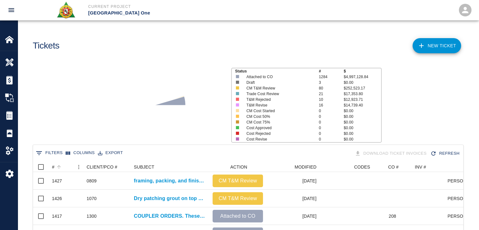  I want to click on p: 21, so click(331, 94).